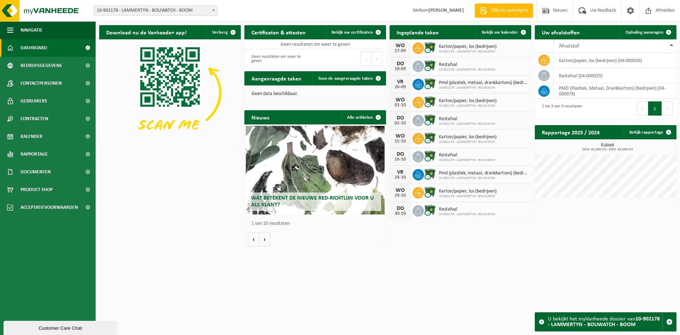 The image size is (680, 335). What do you see at coordinates (400, 141) in the screenshot?
I see `div: 15-10` at bounding box center [400, 141].